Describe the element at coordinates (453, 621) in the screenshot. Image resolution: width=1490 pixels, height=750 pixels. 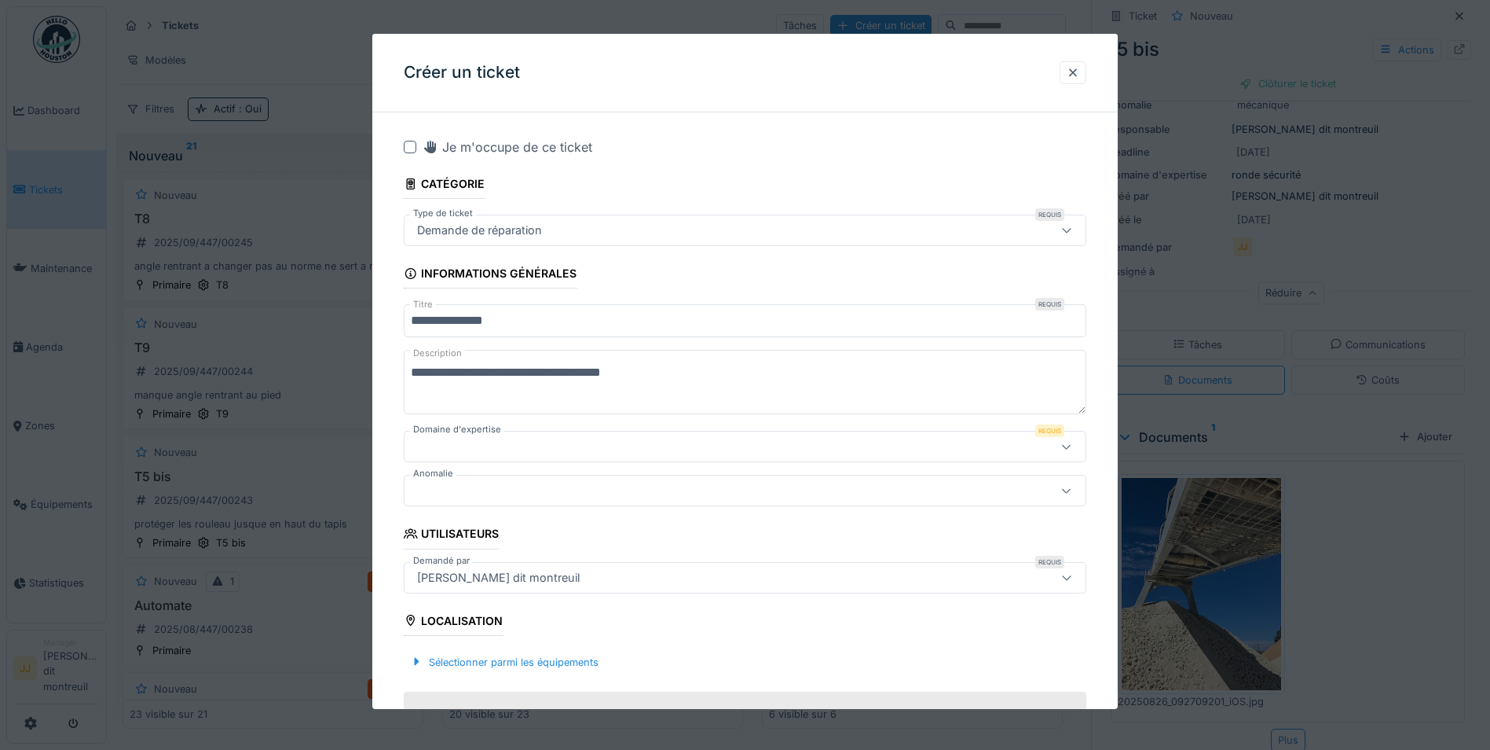
I see `div: Localisation` at that location.